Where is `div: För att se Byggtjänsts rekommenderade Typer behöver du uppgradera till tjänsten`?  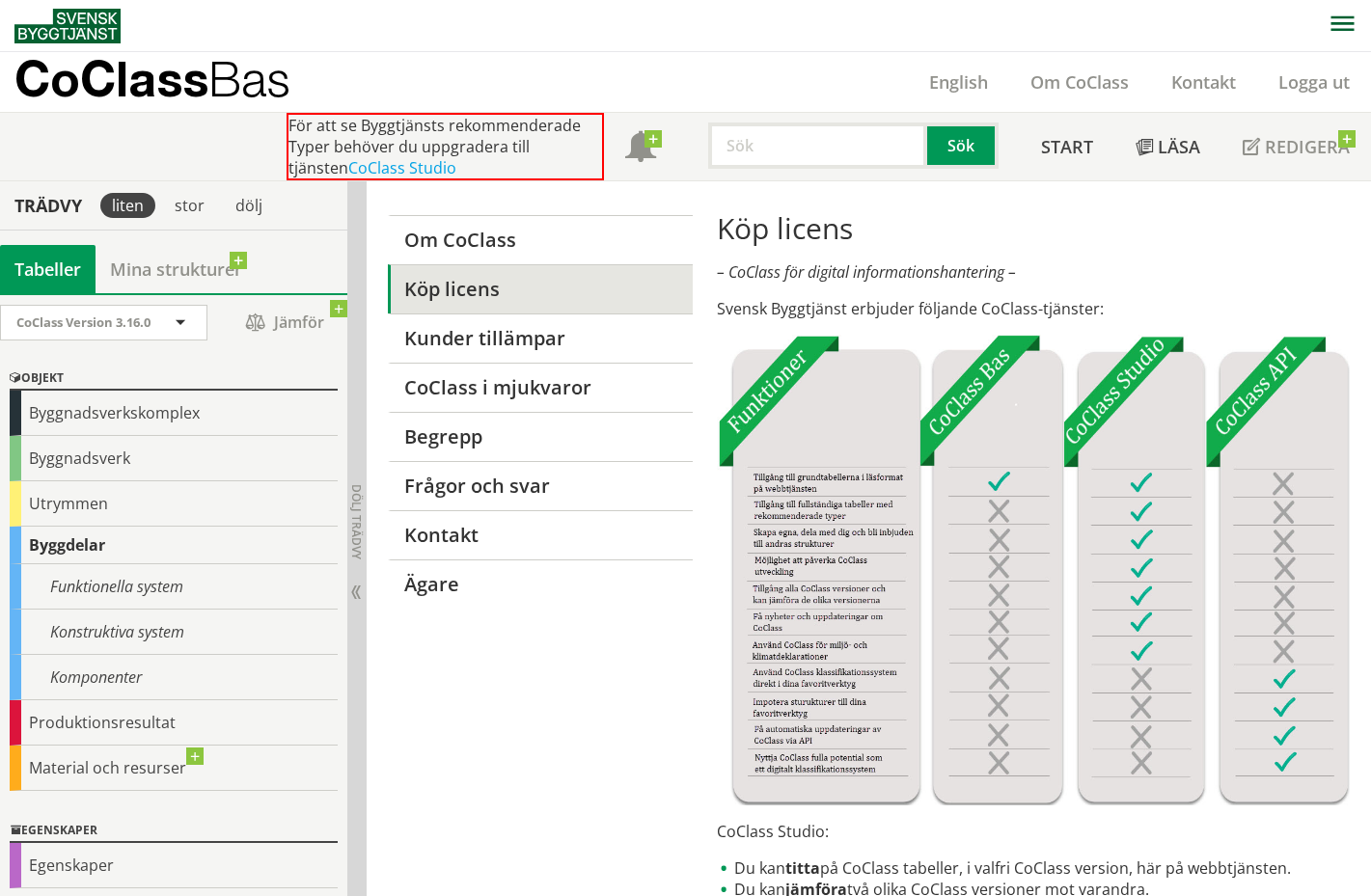 div: För att se Byggtjänsts rekommenderade Typer behöver du uppgradera till tjänsten is located at coordinates (445, 146).